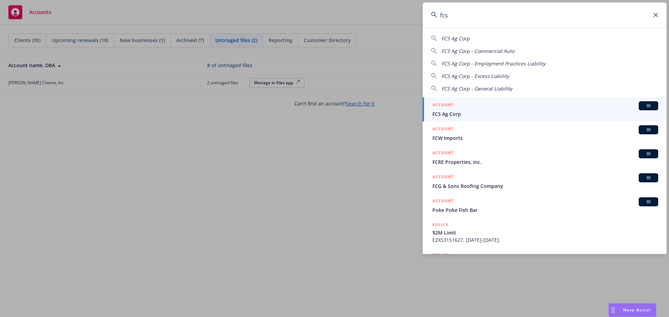 The width and height of the screenshot is (669, 317). What do you see at coordinates (545, 233) in the screenshot?
I see `span: $2M Limit` at bounding box center [545, 233].